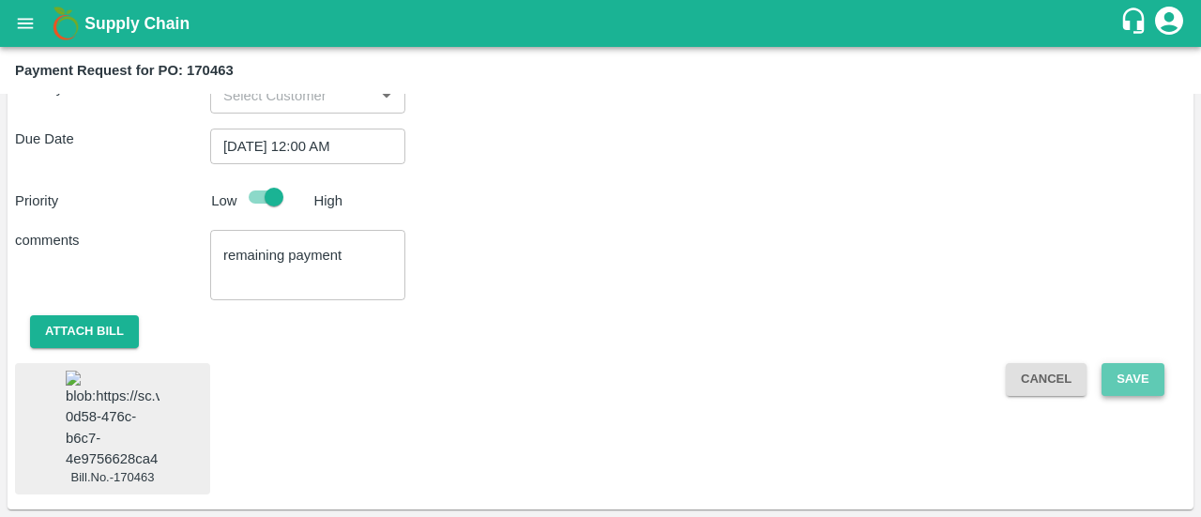 The image size is (1201, 517). What do you see at coordinates (1133, 379) in the screenshot?
I see `button: Save` at bounding box center [1133, 379].